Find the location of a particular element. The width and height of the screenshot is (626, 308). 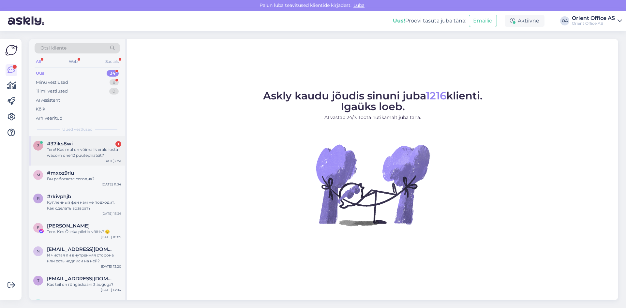

span: Askly kaudu jõudis sinuni juba klienti. Igaüks loeb. is located at coordinates (372, 101).